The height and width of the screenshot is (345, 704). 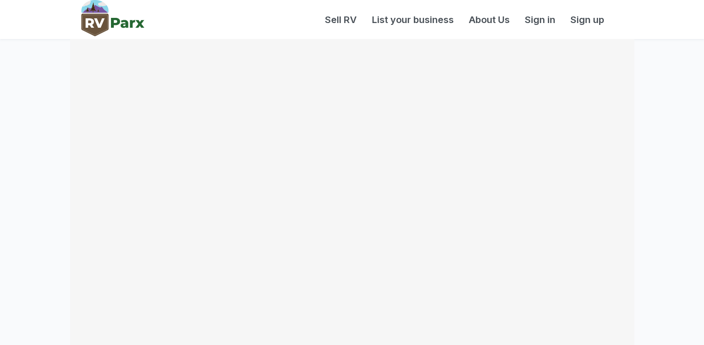 What do you see at coordinates (341, 20) in the screenshot?
I see `a: Sell RV` at bounding box center [341, 20].